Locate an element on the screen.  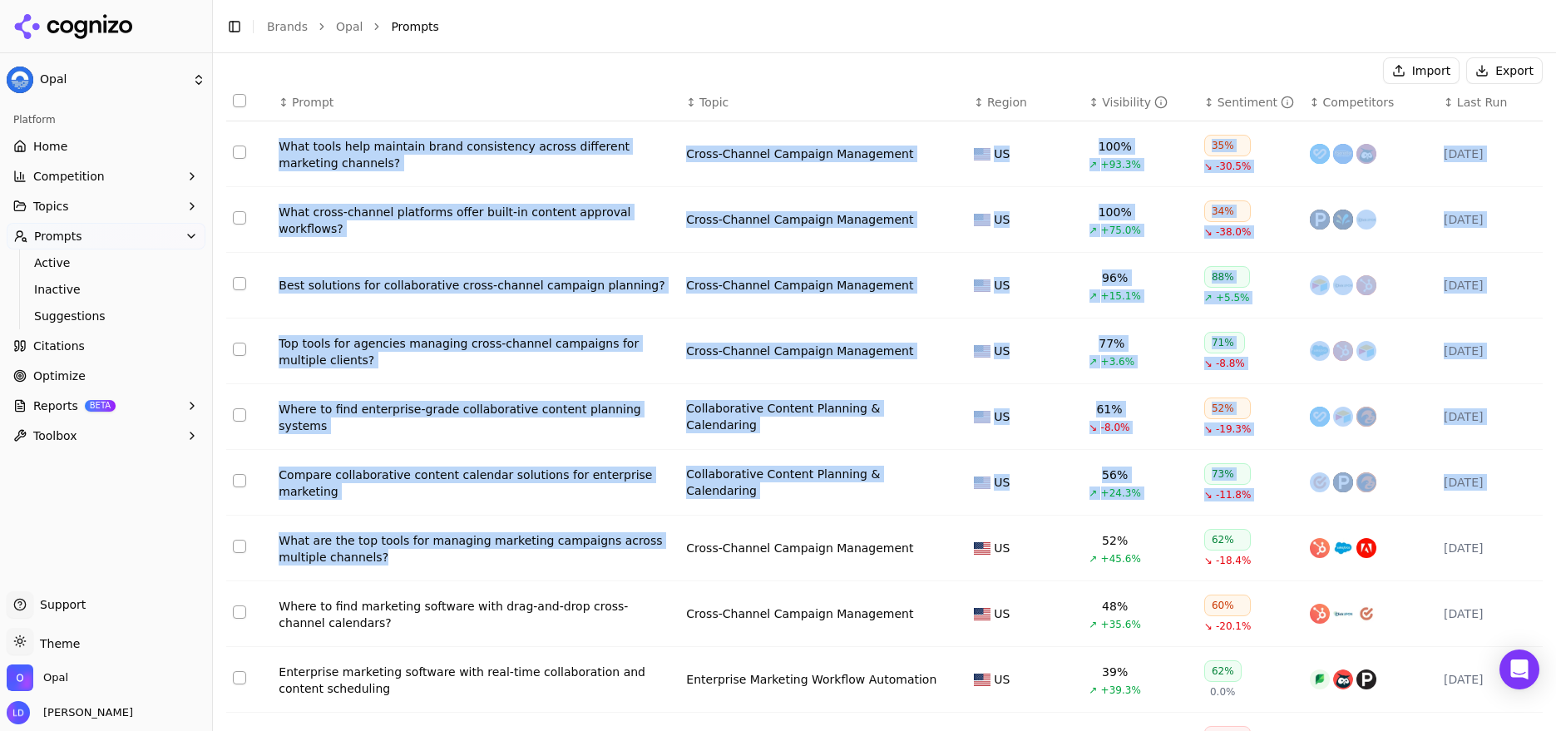
a: Brands is located at coordinates (287, 27).